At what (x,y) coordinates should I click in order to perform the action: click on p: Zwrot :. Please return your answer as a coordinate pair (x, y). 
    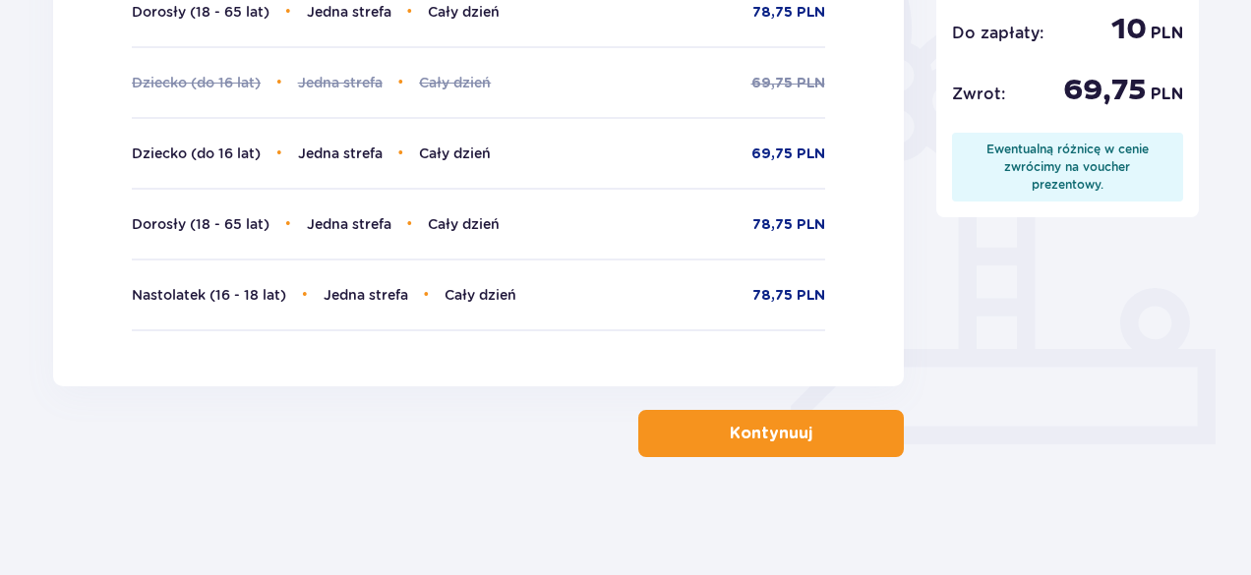
    Looking at the image, I should click on (978, 94).